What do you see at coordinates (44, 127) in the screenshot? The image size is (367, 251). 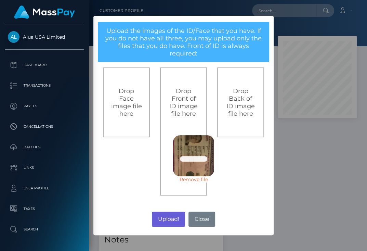 I see `p: Cancellations` at bounding box center [44, 127].